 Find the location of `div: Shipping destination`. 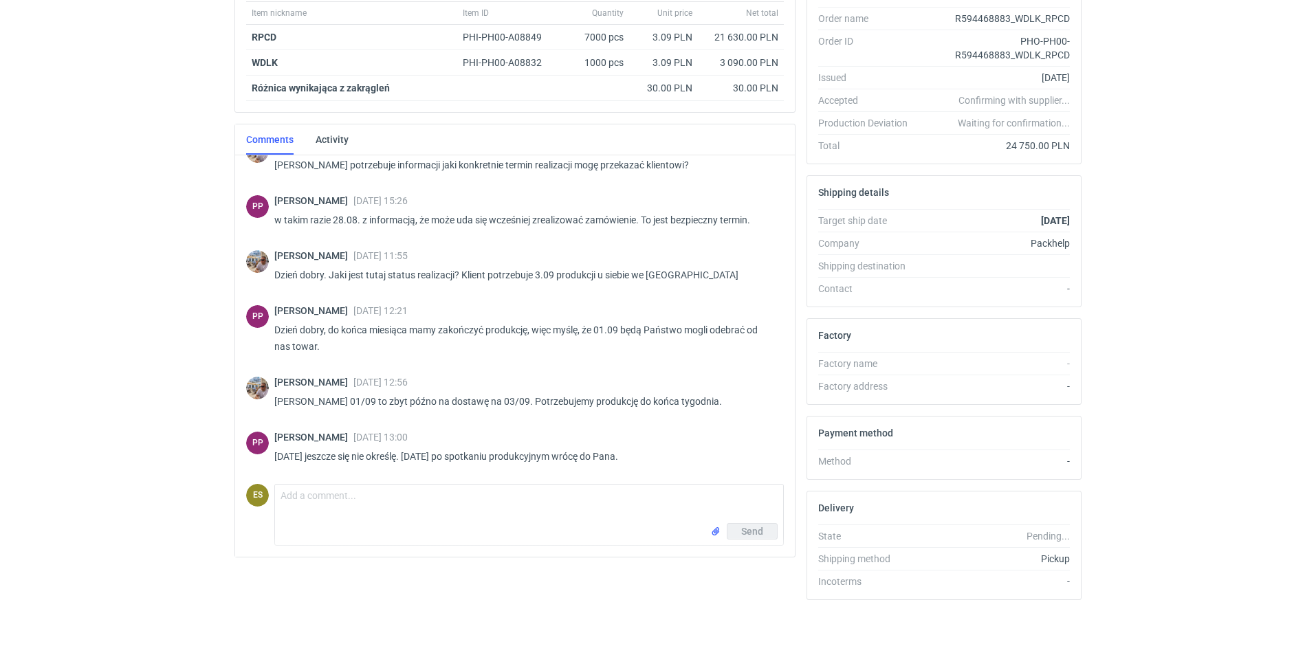

div: Shipping destination is located at coordinates (868, 266).